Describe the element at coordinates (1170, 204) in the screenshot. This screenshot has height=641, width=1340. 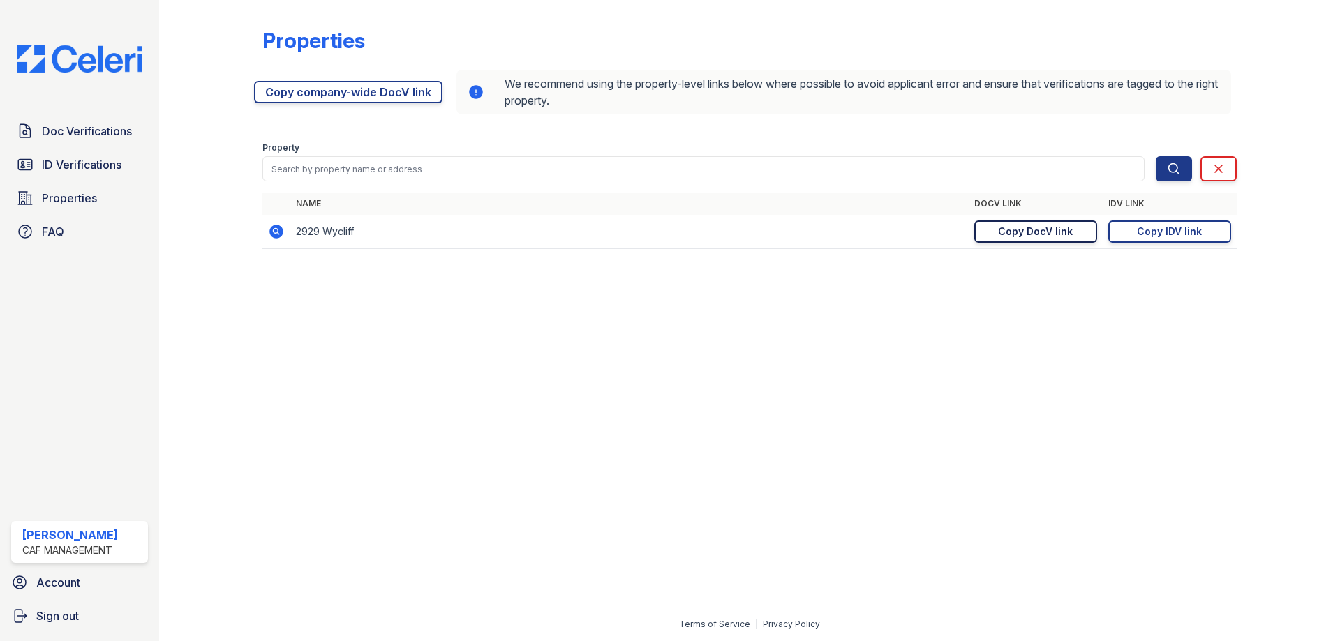
I see `th: IDV Link` at that location.